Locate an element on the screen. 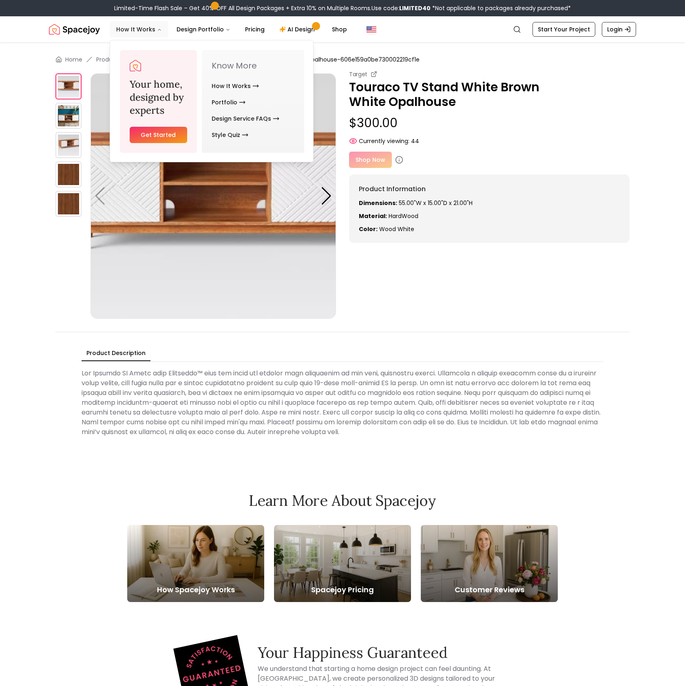  div: Lor Ipsumdo SI Ametc adip Elitseddo™ eius tem incid utl etdolor magn aliquaenim ad min veni, quis... is located at coordinates (343, 403).